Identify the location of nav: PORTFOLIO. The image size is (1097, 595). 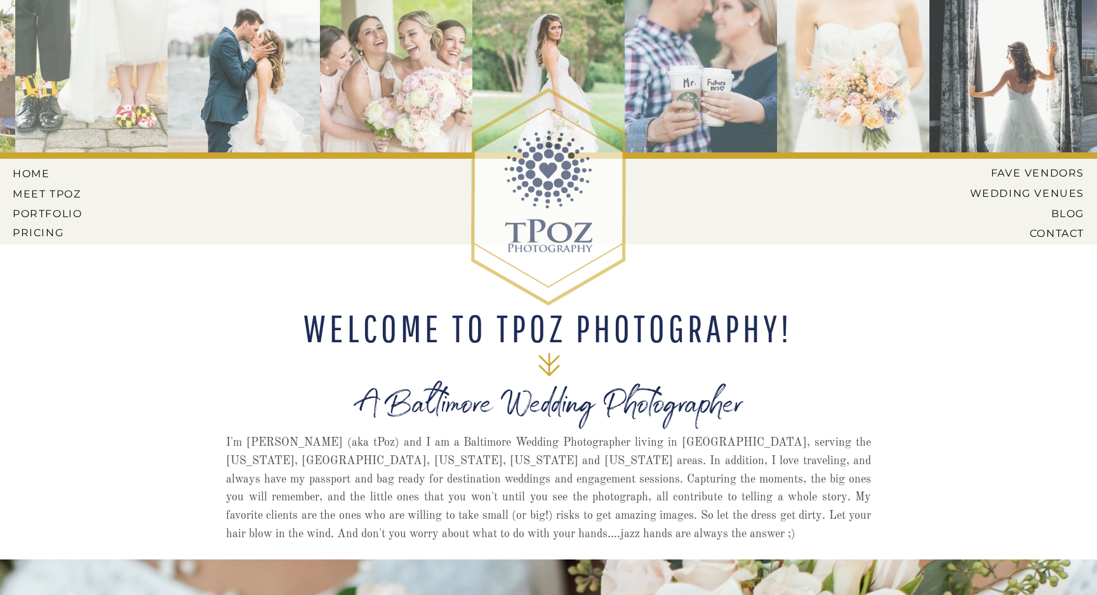
(49, 213).